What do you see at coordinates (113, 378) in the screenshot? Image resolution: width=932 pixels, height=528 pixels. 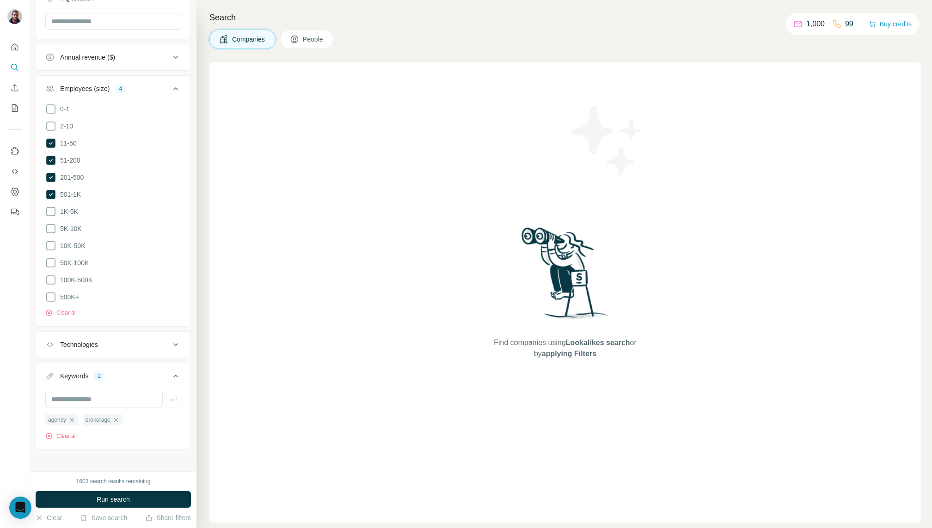 I see `button: Keywords2` at bounding box center [113, 378].